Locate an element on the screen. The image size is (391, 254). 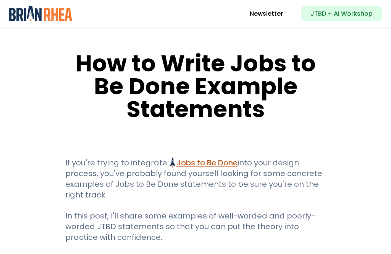
a: Jobs to Be Done is located at coordinates (203, 162).